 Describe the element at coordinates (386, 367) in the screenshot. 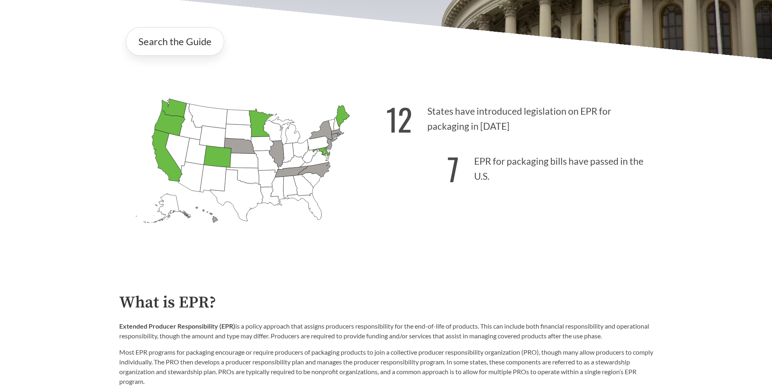

I see `p: Most EPR programs for packaging encourage or require producers of packaging products to join a co...` at that location.